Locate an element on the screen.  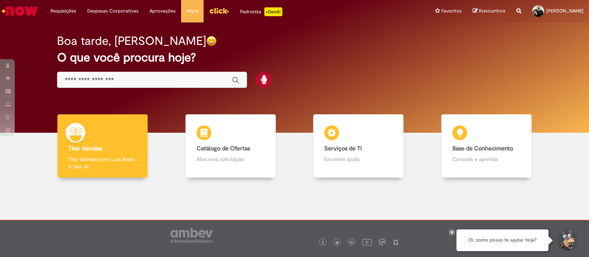
b: Catálogo de Ofertas is located at coordinates (223, 149).